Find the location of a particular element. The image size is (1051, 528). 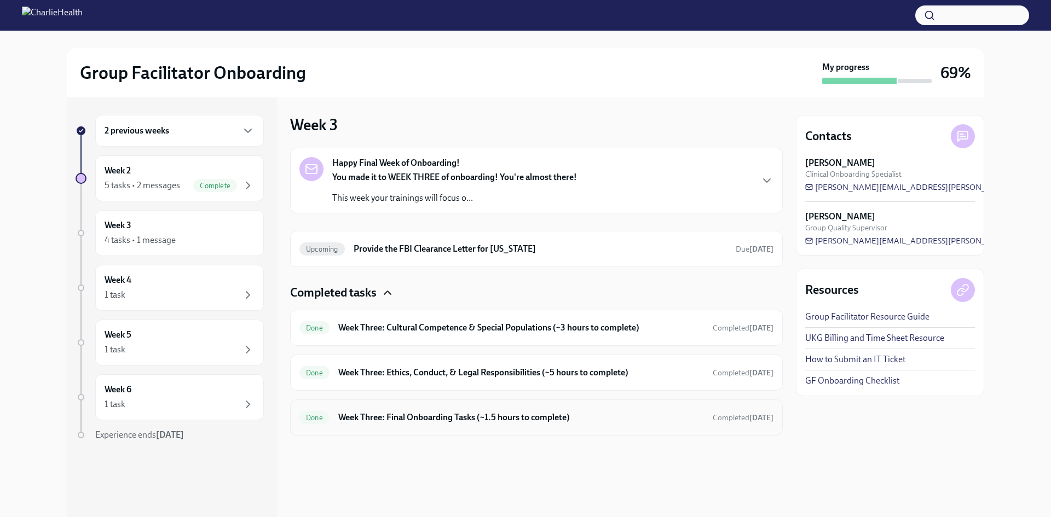

div: 2 previous weeks is located at coordinates (180, 131).